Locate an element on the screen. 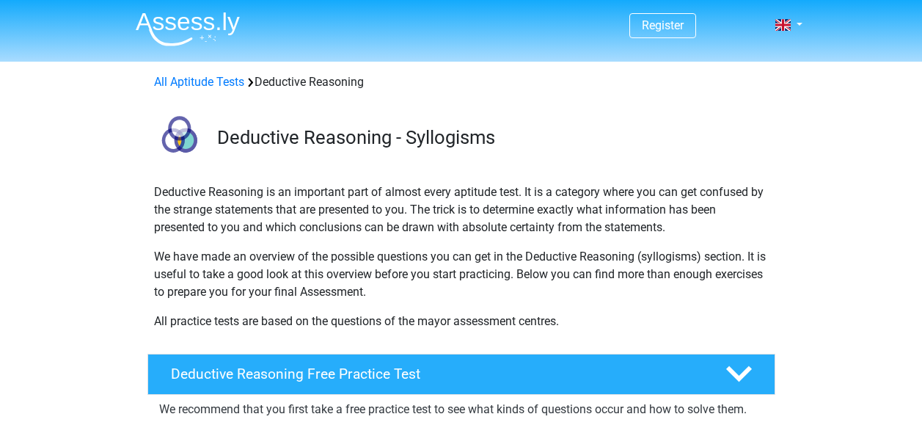  p: We recommend that you first take a free practice test to see what kinds of questions occur and ho... is located at coordinates (461, 409).